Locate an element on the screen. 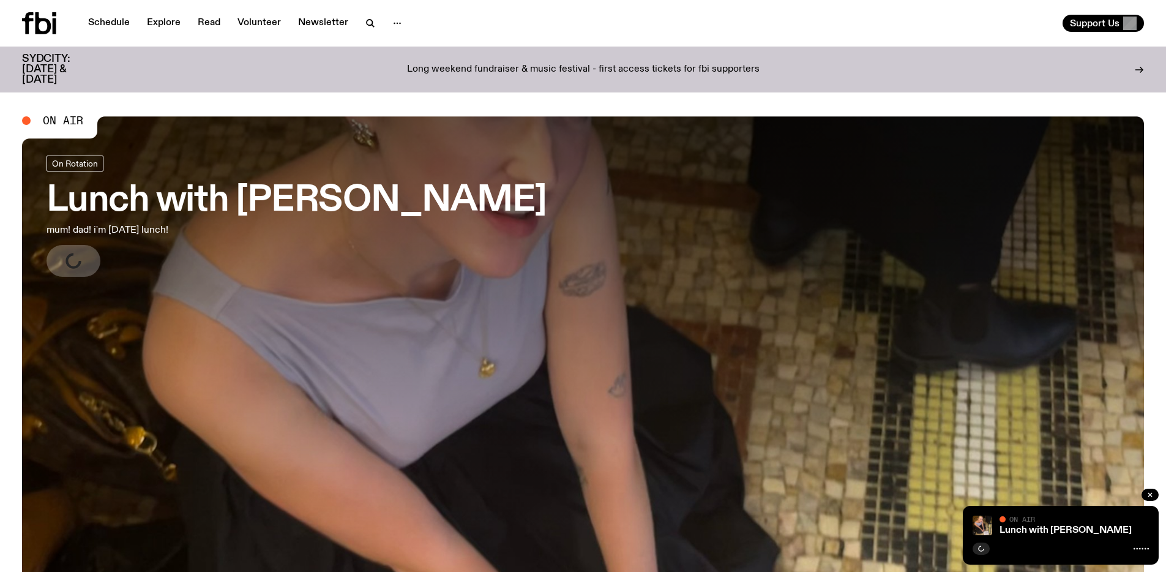 This screenshot has height=572, width=1166. a: Schedule is located at coordinates (109, 23).